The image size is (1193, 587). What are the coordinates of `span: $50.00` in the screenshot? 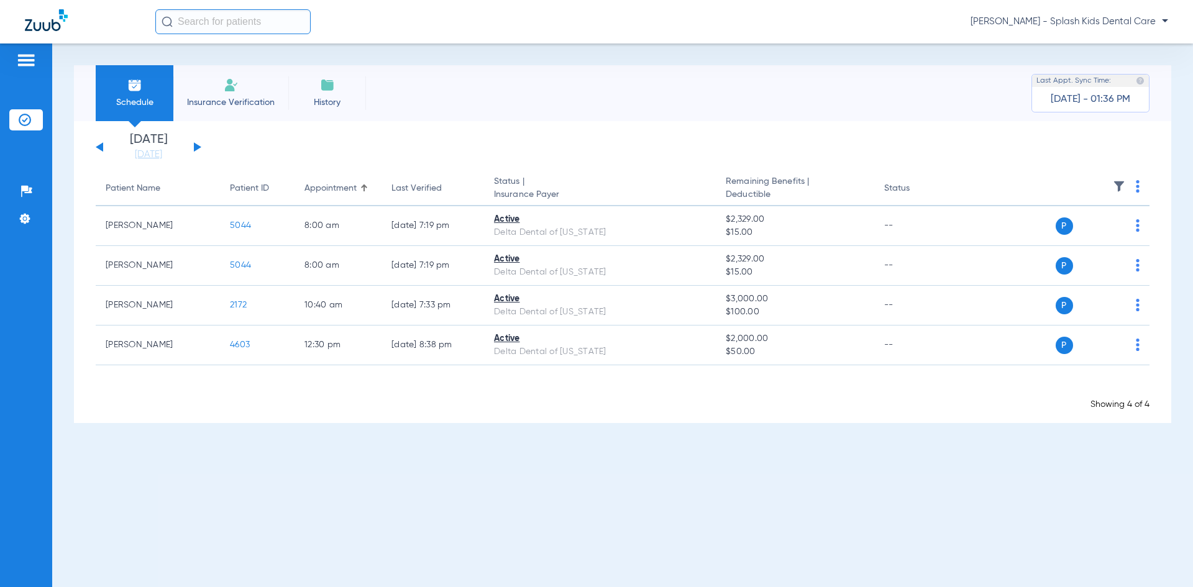 It's located at (795, 352).